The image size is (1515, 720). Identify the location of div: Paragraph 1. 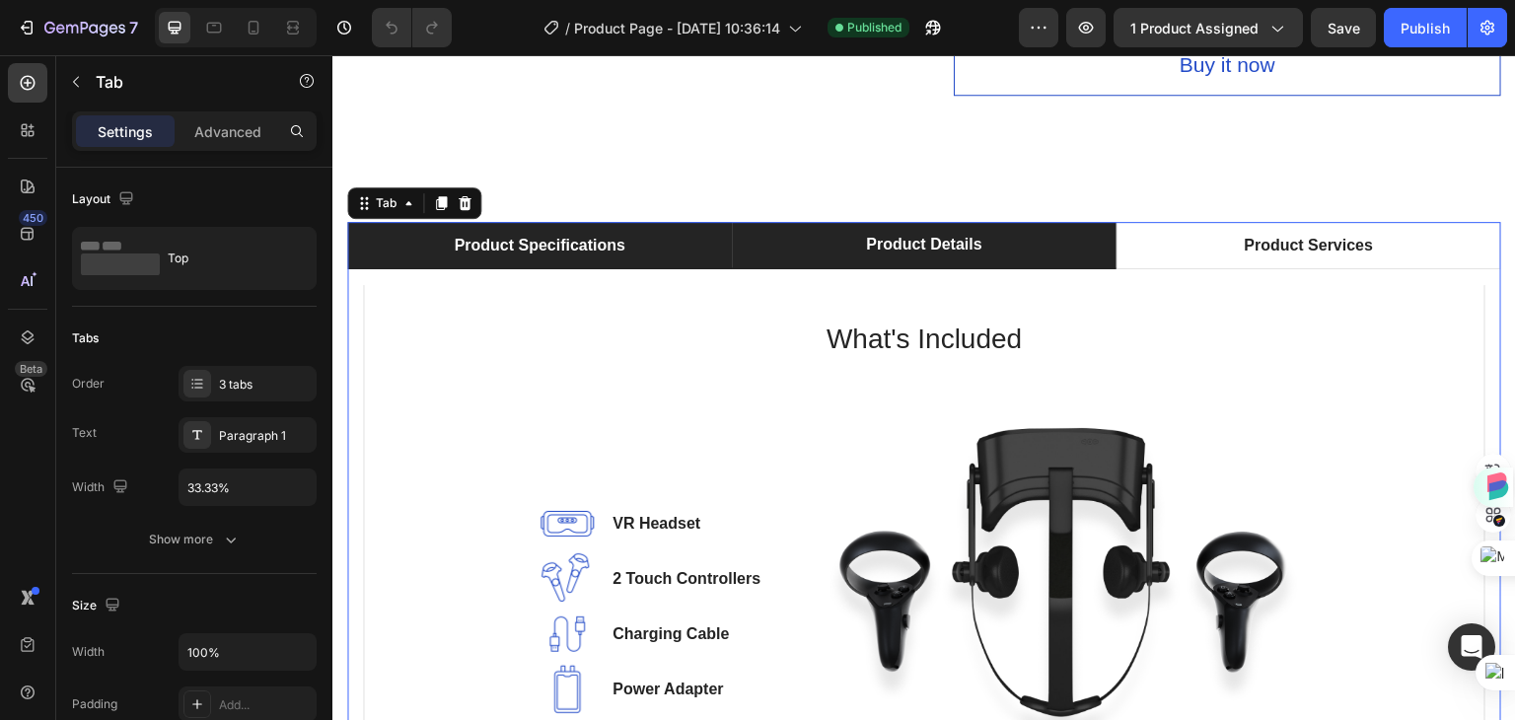
(265, 436).